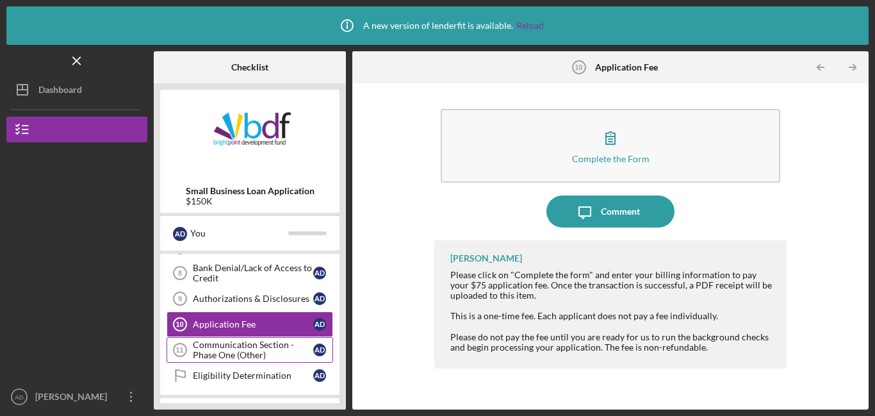  What do you see at coordinates (239, 233) in the screenshot?
I see `div: You` at bounding box center [239, 233].